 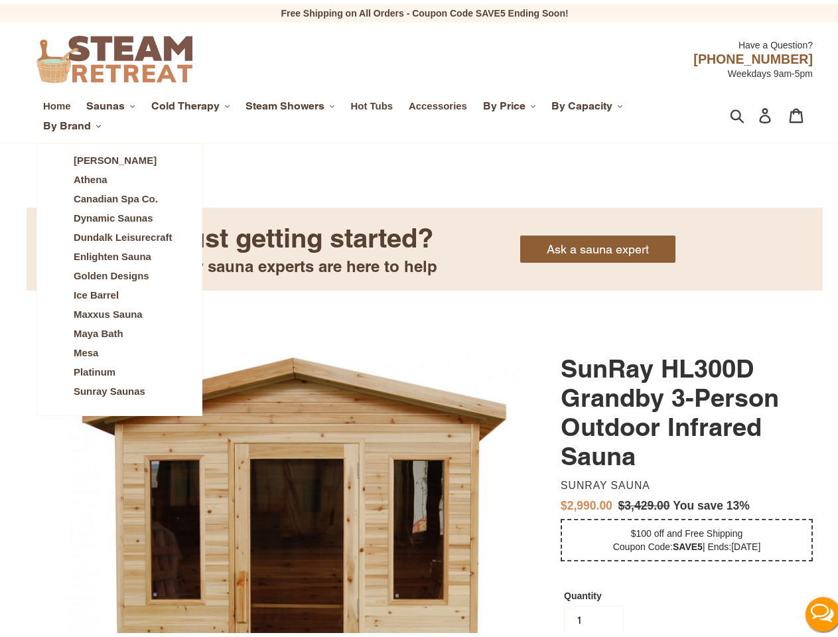 I want to click on a: Maxxus Sauna, so click(x=123, y=310).